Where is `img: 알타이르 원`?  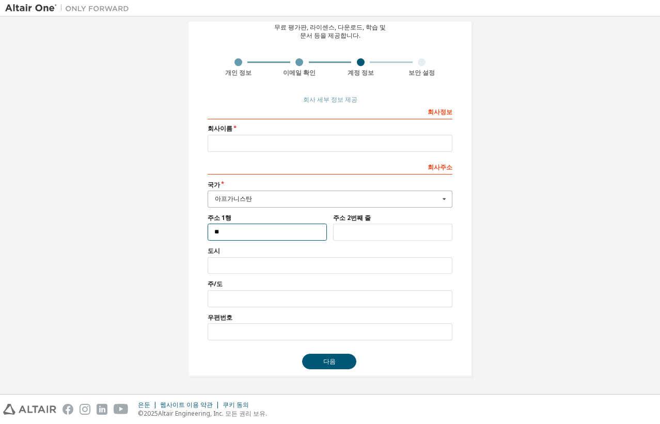
img: 알타이르 원 is located at coordinates (70, 8).